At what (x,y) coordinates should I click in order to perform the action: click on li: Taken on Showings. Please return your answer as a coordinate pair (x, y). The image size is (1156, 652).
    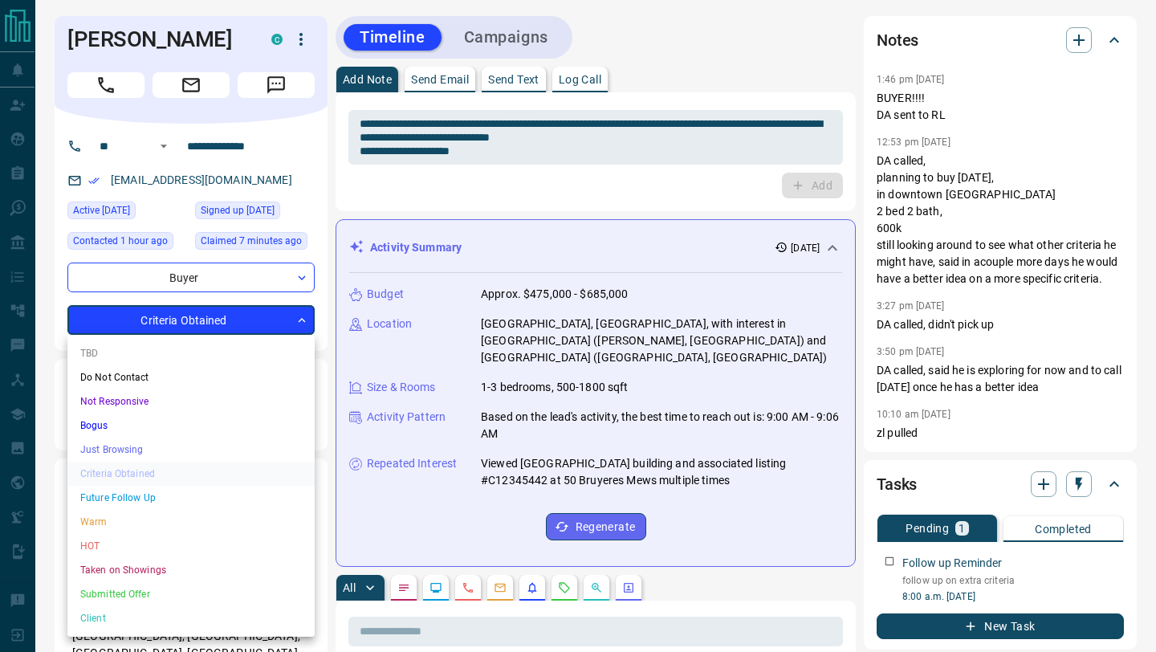
    Looking at the image, I should click on (191, 570).